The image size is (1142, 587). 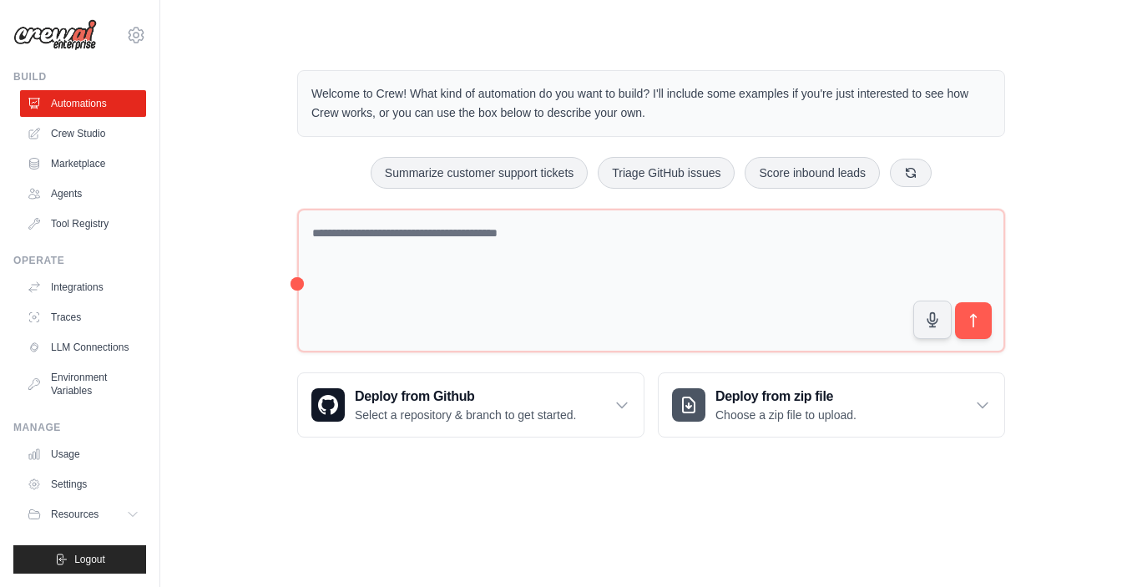 I want to click on div: Manage, so click(x=79, y=427).